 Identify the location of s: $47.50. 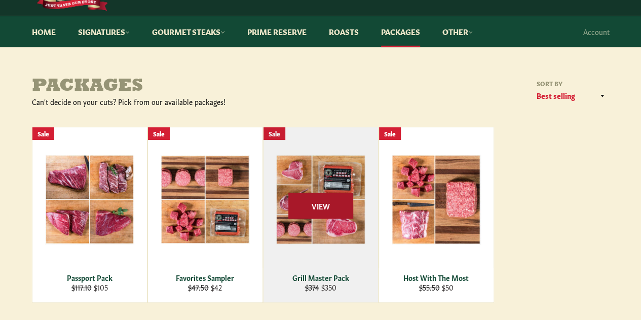
(198, 287).